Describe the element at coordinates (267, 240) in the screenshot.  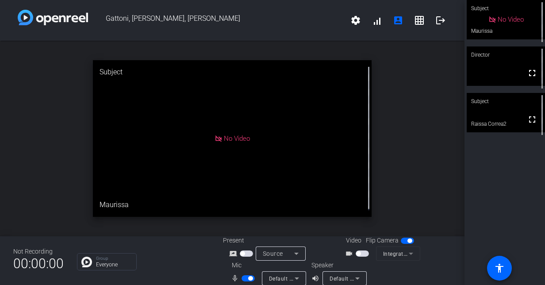
I see `div: Present` at that location.